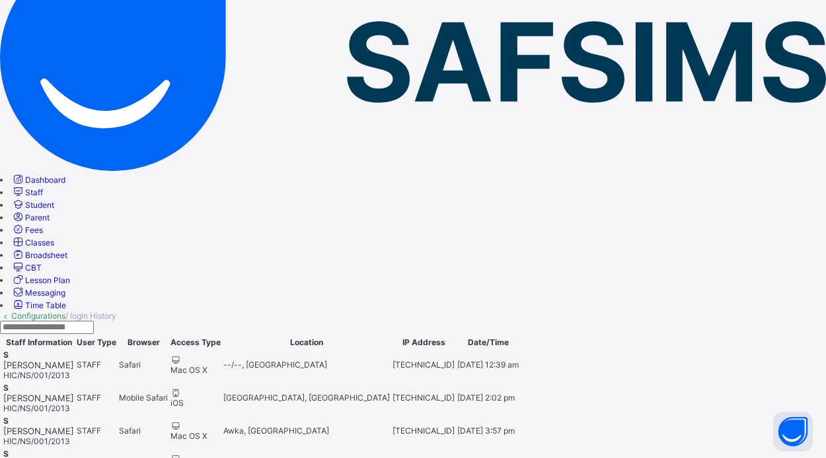 Image resolution: width=826 pixels, height=458 pixels. I want to click on th: Date/Time, so click(487, 342).